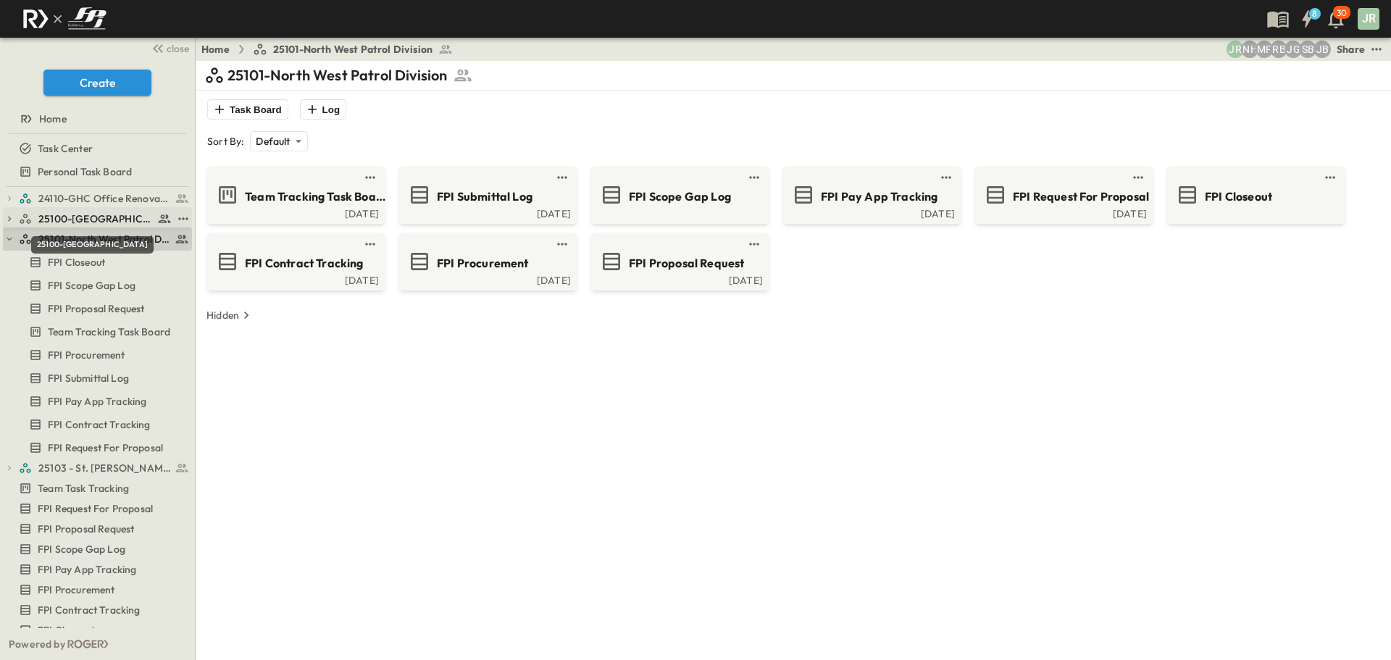 This screenshot has width=1391, height=660. Describe the element at coordinates (96, 219) in the screenshot. I see `span: 25100-Vanguard Prep School` at that location.